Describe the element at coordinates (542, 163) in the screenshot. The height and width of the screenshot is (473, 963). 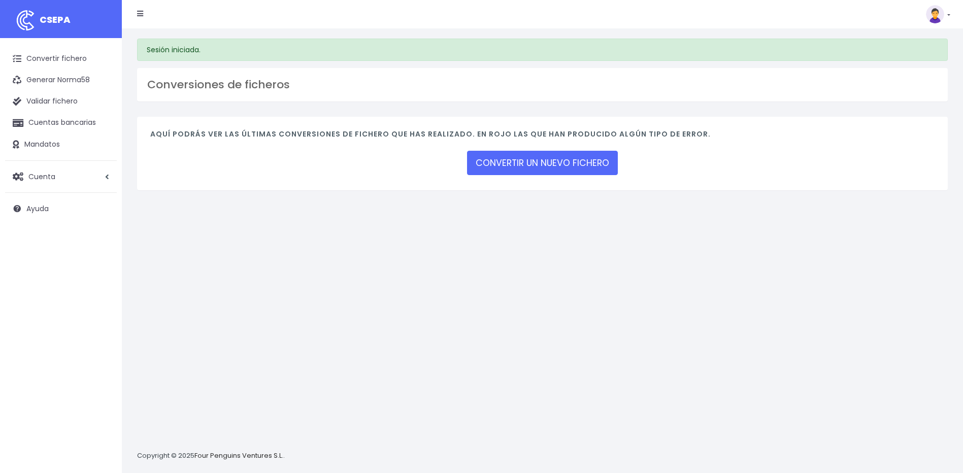
I see `a: CONVERTIR UN NUEVO FICHERO` at that location.